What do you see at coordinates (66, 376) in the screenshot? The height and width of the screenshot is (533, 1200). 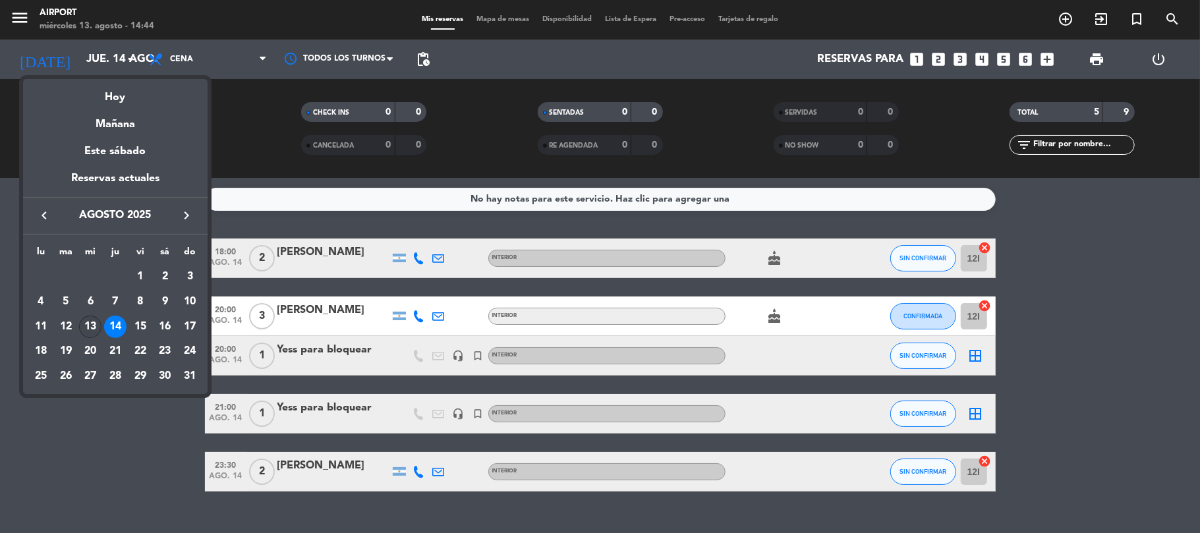 I see `td: 26 de agosto de 2025` at bounding box center [66, 376].